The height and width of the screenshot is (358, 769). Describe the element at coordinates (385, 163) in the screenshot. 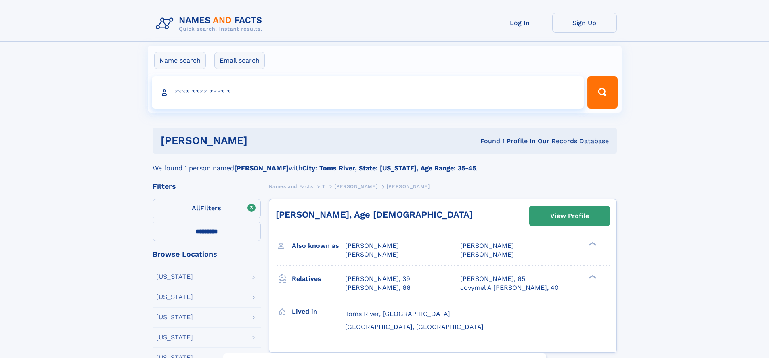

I see `div: We found 1 person named with .` at that location.